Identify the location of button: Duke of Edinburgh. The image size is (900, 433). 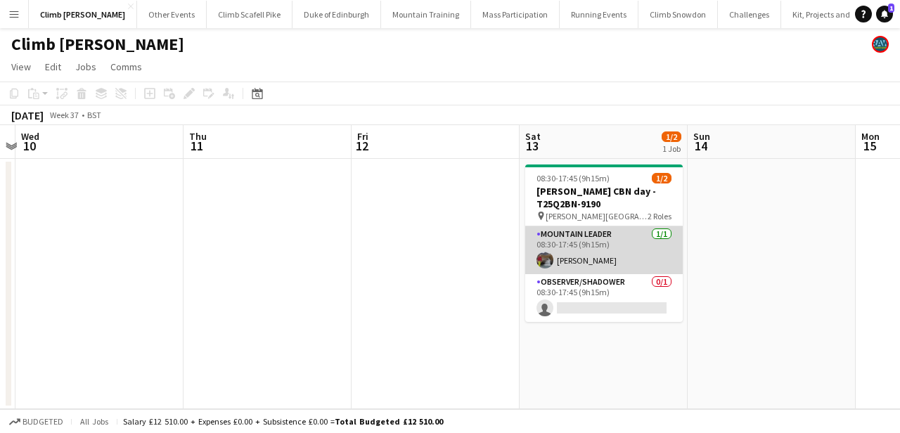
(337, 14).